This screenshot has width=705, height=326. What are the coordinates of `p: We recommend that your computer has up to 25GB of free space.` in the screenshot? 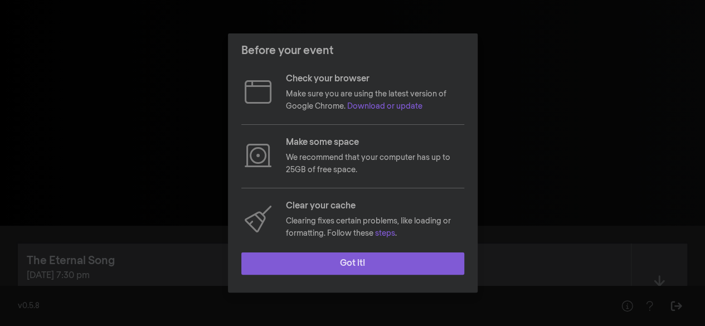 It's located at (375, 164).